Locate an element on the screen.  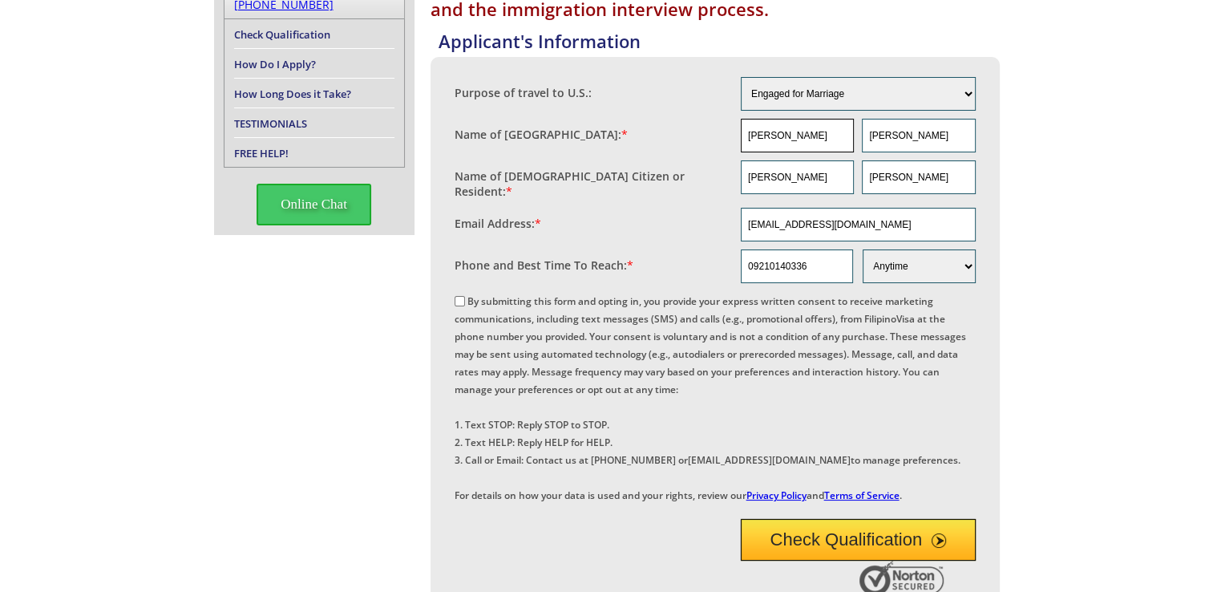
a: FREE HELP! is located at coordinates (261, 153).